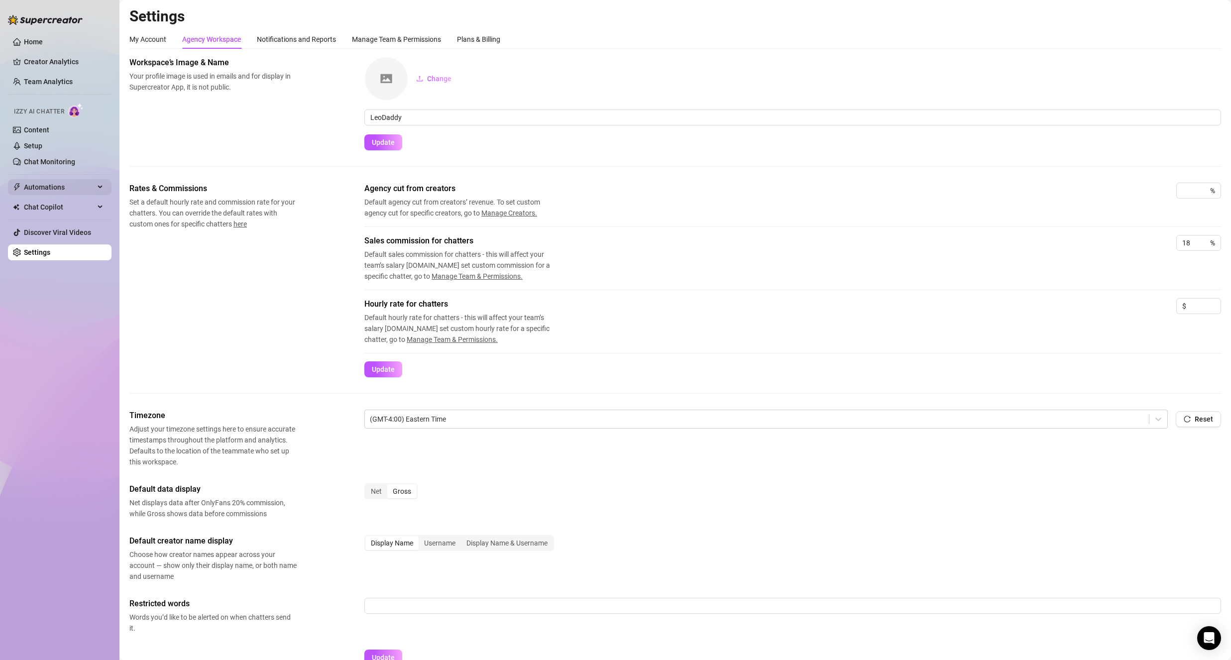 The image size is (1231, 660). I want to click on span: here, so click(240, 224).